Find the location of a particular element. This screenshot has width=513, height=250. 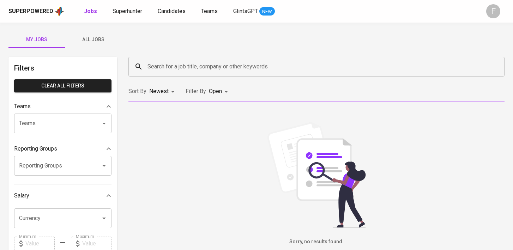

a: Candidates is located at coordinates (172, 11).